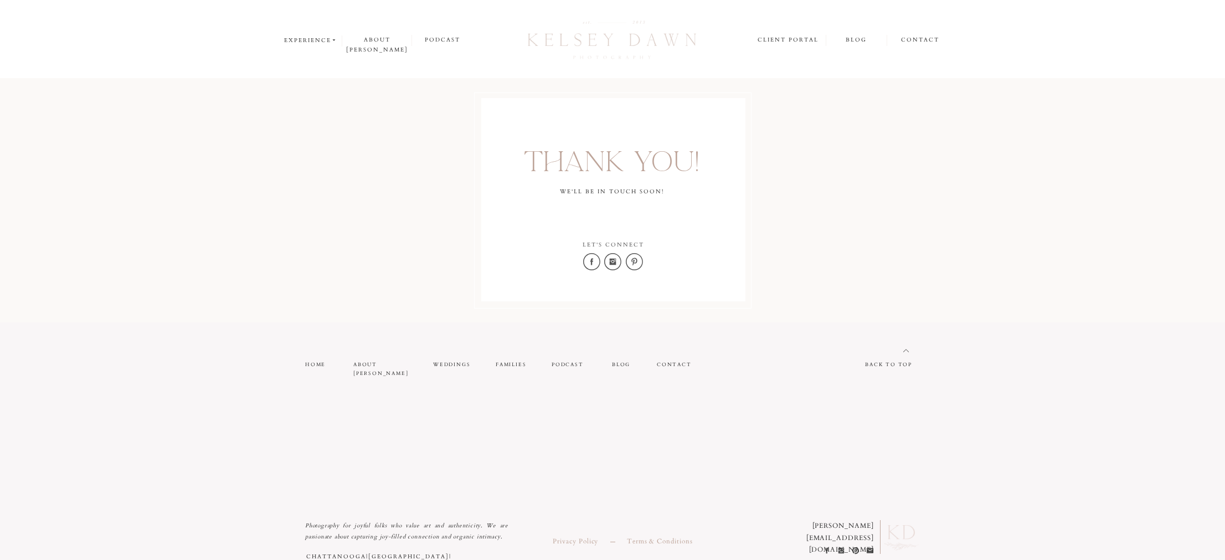 The height and width of the screenshot is (560, 1225). I want to click on p: THANK YOU!, so click(611, 162).